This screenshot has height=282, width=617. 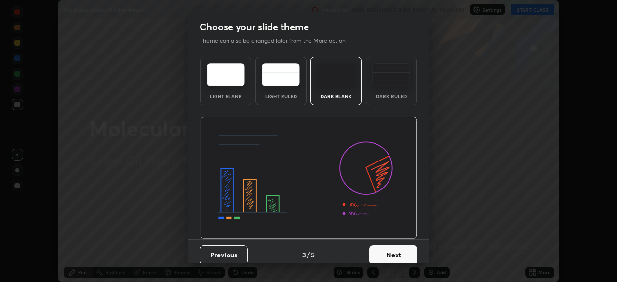 I want to click on div: Dark Blank, so click(x=336, y=96).